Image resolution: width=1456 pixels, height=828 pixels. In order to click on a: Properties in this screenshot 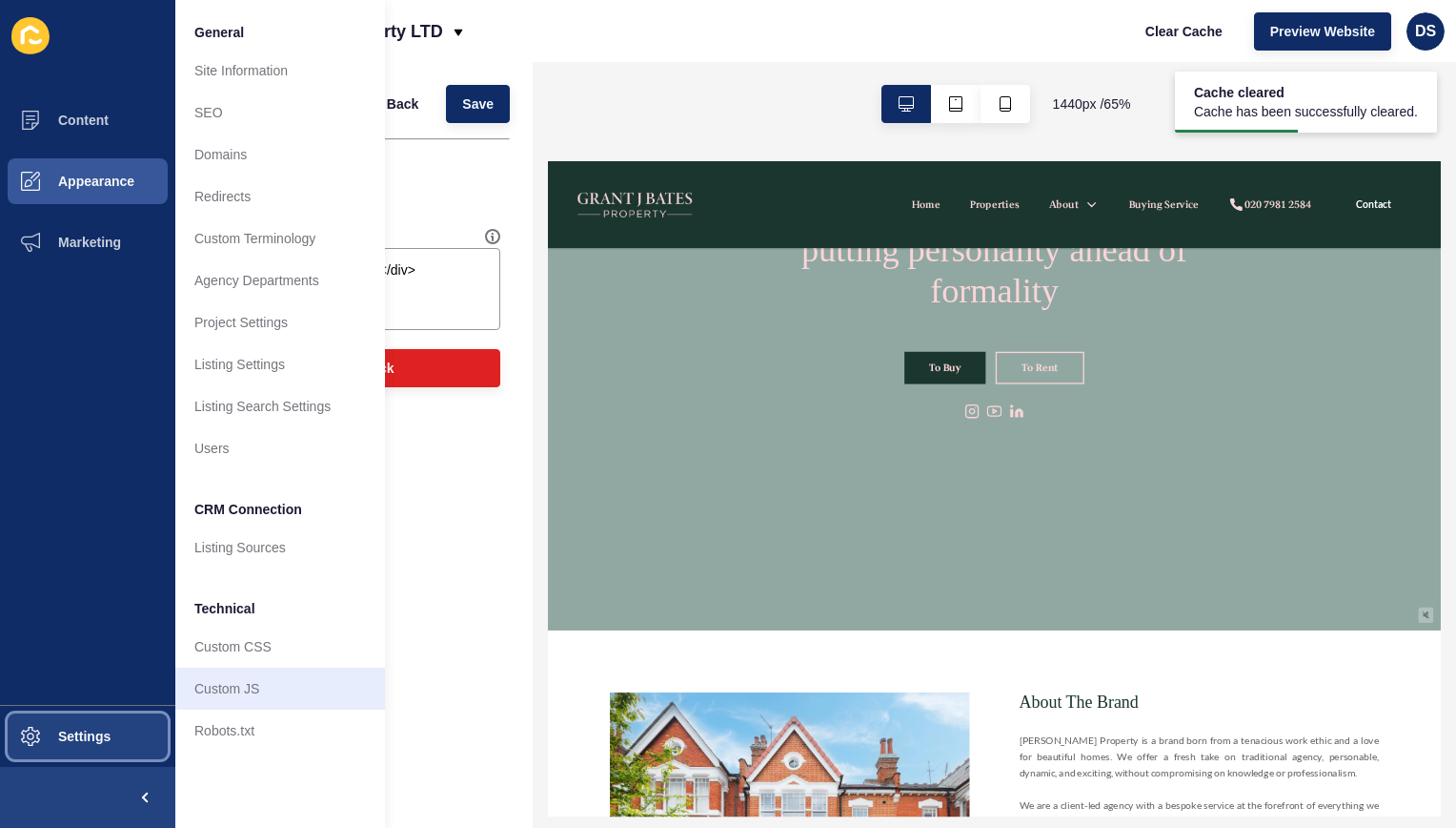, I will do `click(685, 67)`.